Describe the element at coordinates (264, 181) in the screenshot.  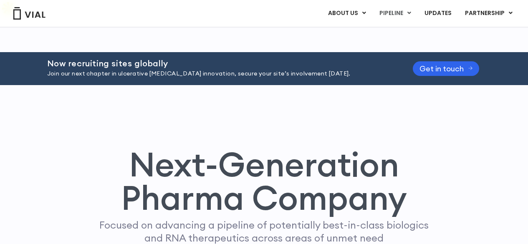
I see `h1: Next-Generation Pharma Company` at that location.